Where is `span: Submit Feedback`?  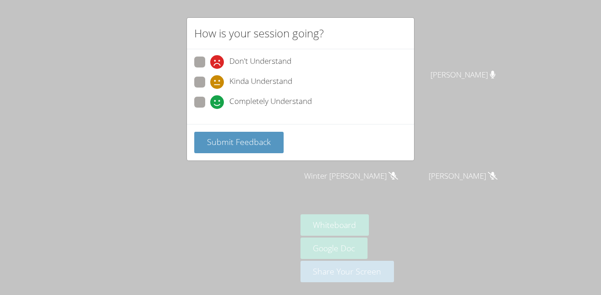 span: Submit Feedback is located at coordinates (239, 142).